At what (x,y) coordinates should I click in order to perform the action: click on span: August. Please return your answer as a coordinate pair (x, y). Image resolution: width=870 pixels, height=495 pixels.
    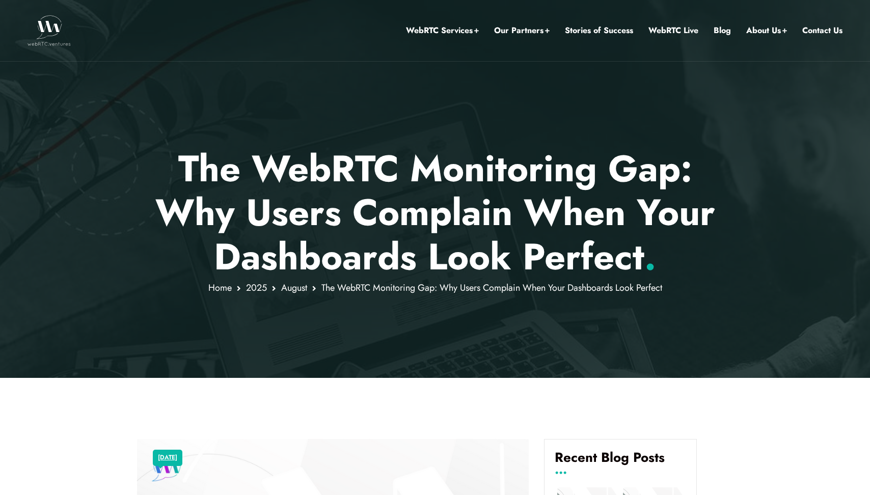
    Looking at the image, I should click on (294, 288).